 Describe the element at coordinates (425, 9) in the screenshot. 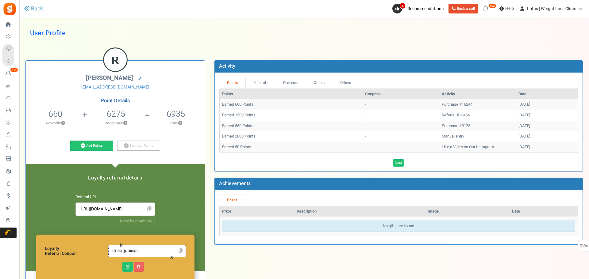

I see `span: Recommendations` at that location.